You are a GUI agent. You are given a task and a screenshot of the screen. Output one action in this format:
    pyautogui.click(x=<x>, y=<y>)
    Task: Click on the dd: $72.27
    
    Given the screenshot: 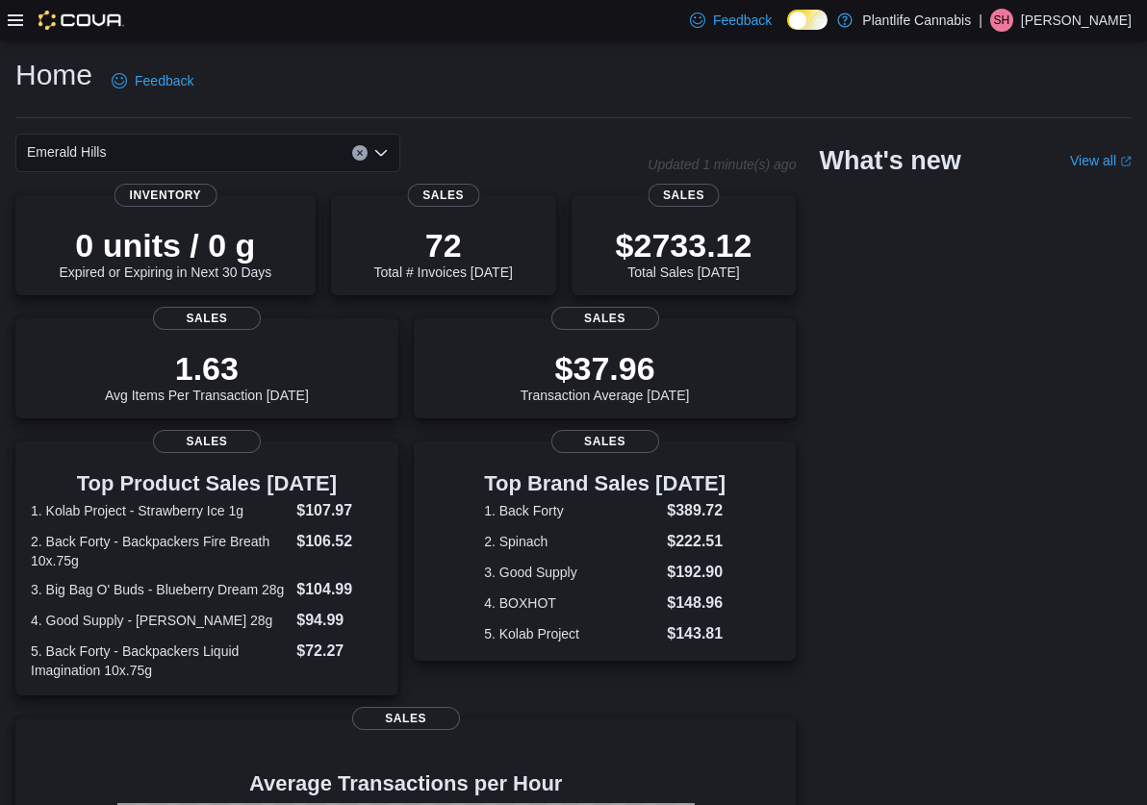 What is the action you would take?
    pyautogui.click(x=339, y=651)
    